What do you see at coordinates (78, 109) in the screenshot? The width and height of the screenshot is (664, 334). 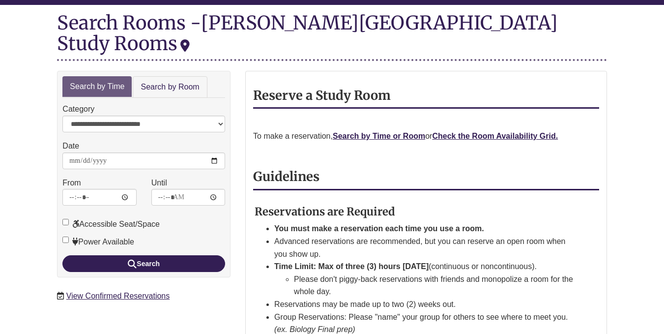 I see `label: Category` at bounding box center [78, 109].